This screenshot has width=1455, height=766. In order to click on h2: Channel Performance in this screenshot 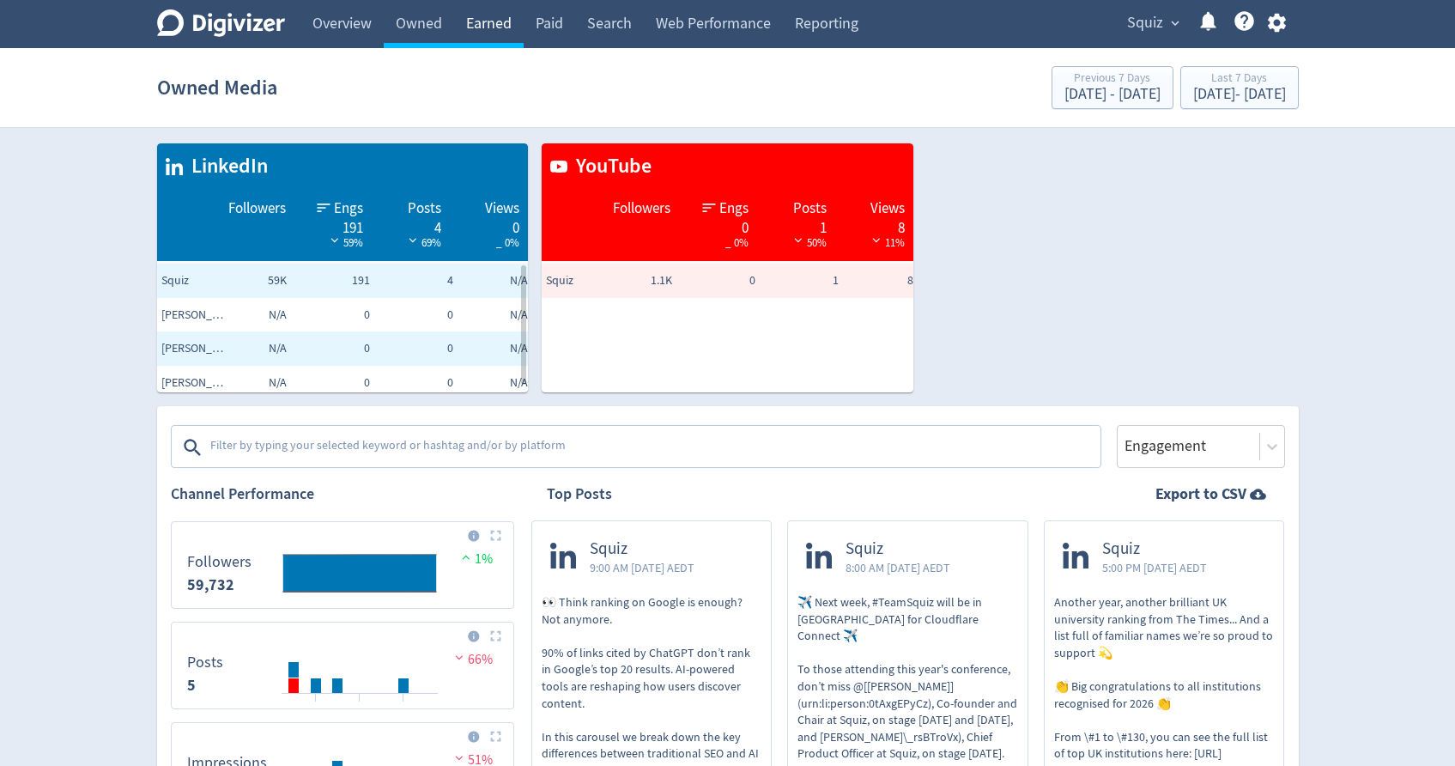, I will do `click(342, 494)`.